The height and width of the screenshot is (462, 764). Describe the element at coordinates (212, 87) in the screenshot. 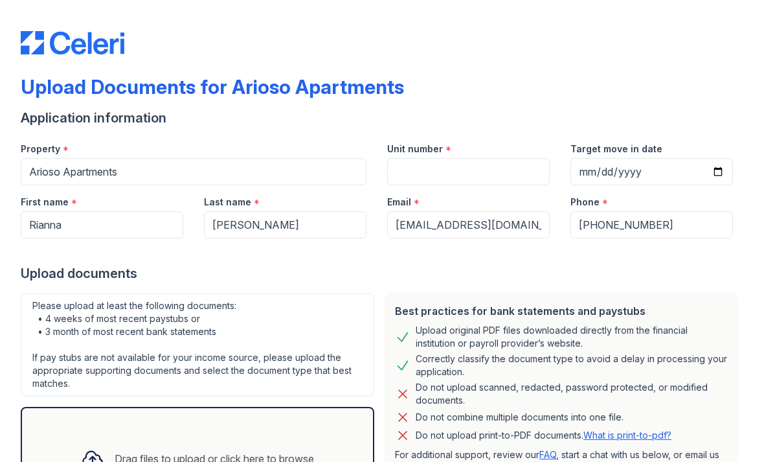

I see `div: Upload Documents for Arioso Apartments` at that location.